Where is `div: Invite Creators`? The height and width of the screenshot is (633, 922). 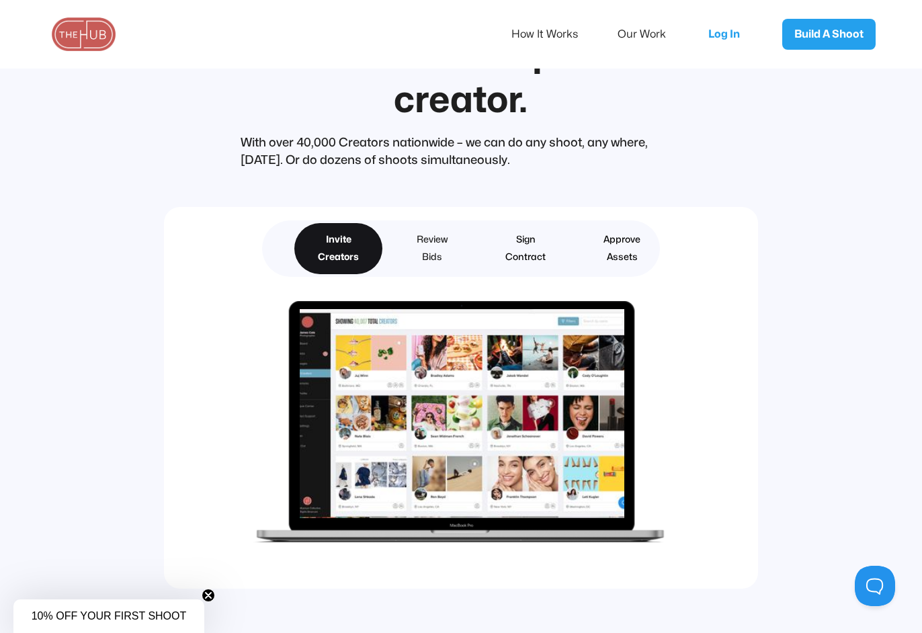 div: Invite Creators is located at coordinates (338, 249).